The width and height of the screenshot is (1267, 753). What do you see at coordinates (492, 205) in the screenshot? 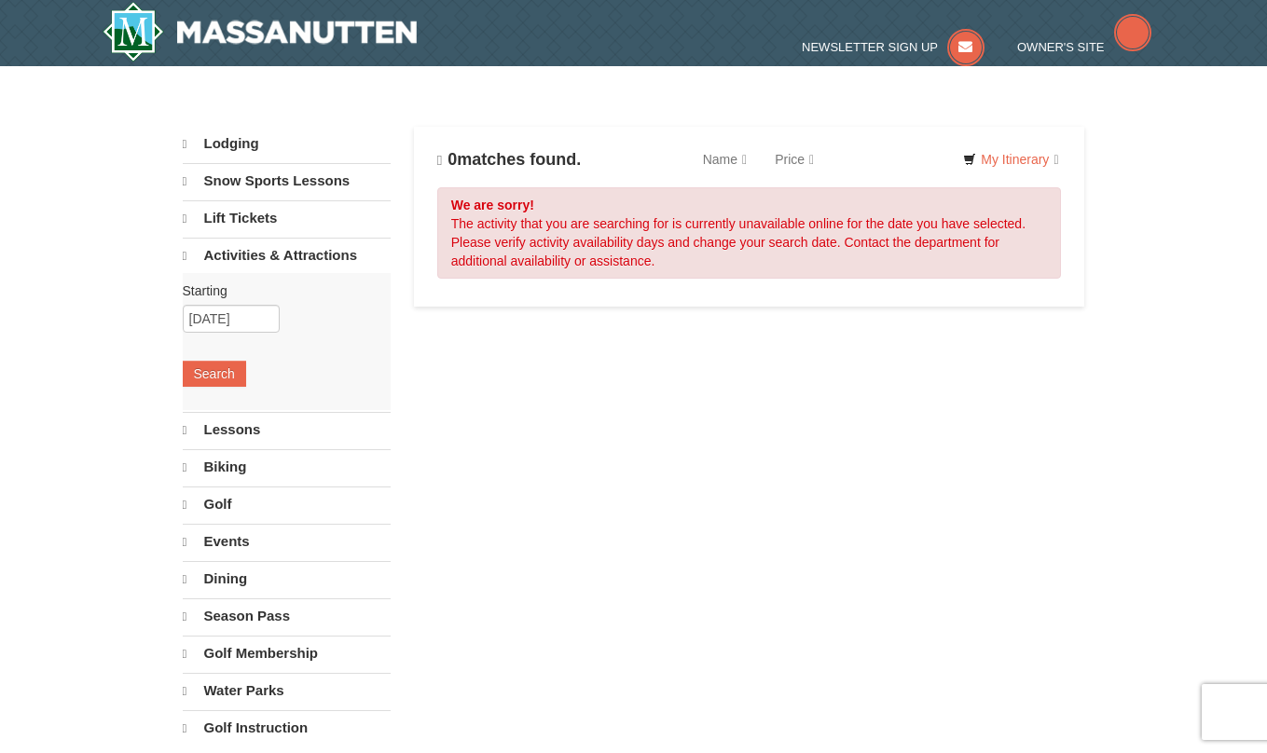
I see `strong: We are sorry!` at bounding box center [492, 205].